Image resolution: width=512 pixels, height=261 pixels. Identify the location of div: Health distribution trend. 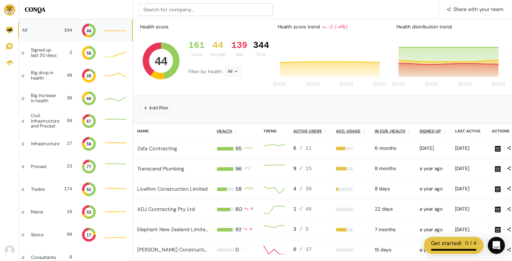
(450, 27).